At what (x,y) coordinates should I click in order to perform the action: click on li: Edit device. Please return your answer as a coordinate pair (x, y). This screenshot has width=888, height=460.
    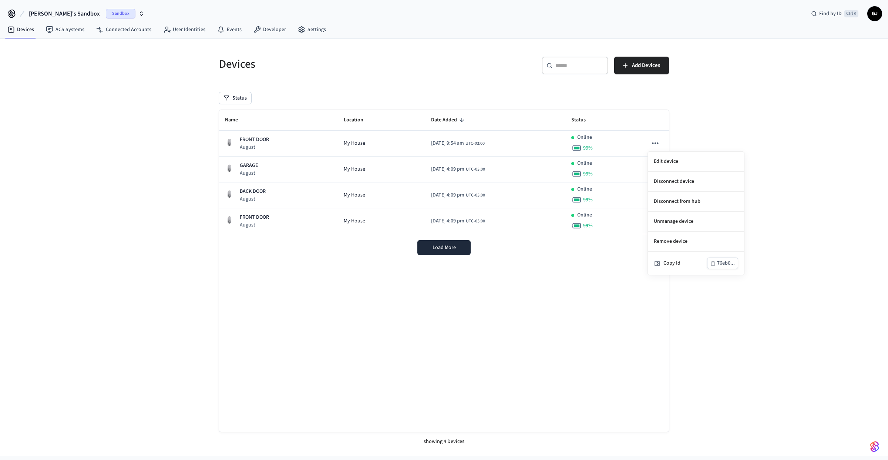
    Looking at the image, I should click on (696, 162).